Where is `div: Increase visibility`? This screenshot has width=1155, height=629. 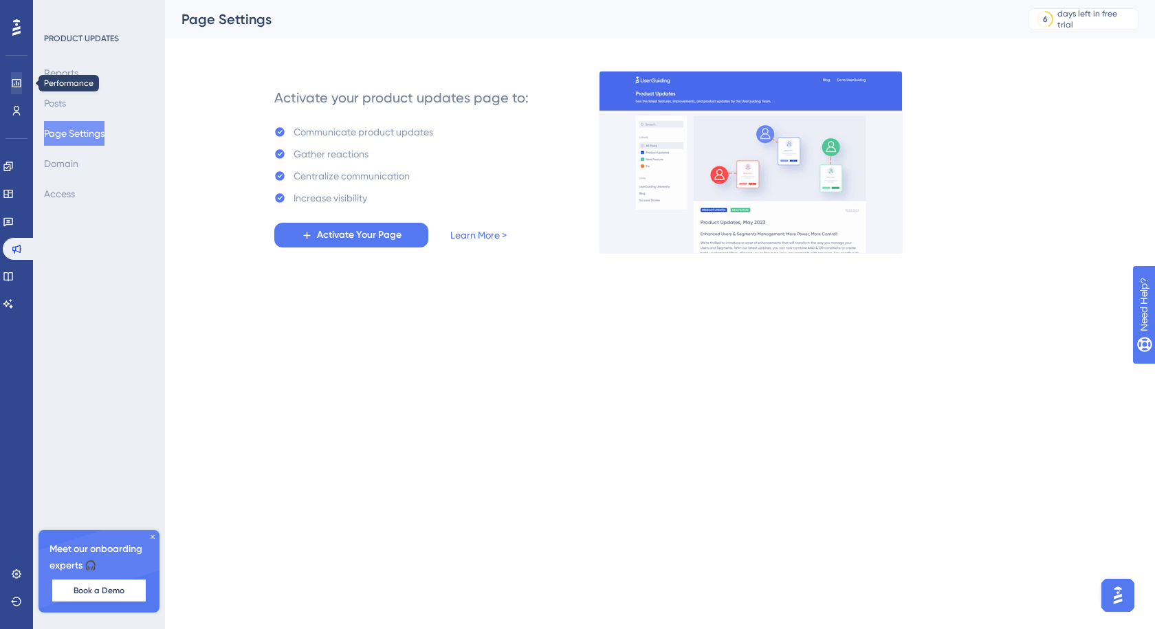 div: Increase visibility is located at coordinates (330, 198).